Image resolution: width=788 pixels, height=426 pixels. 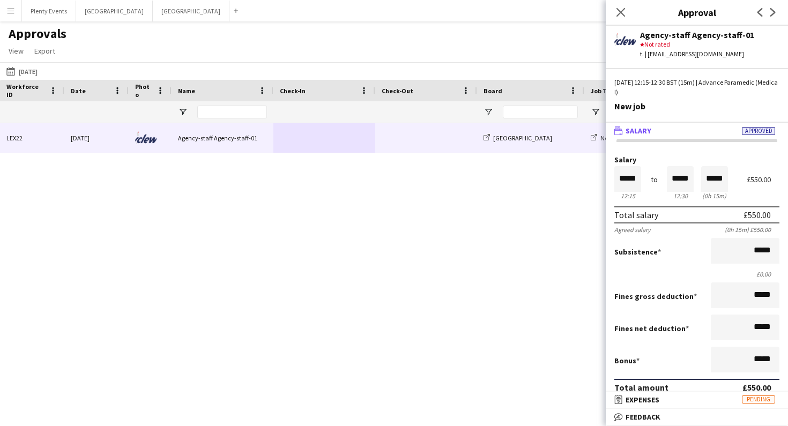 What do you see at coordinates (627, 196) in the screenshot?
I see `div: 12:15` at bounding box center [627, 196].